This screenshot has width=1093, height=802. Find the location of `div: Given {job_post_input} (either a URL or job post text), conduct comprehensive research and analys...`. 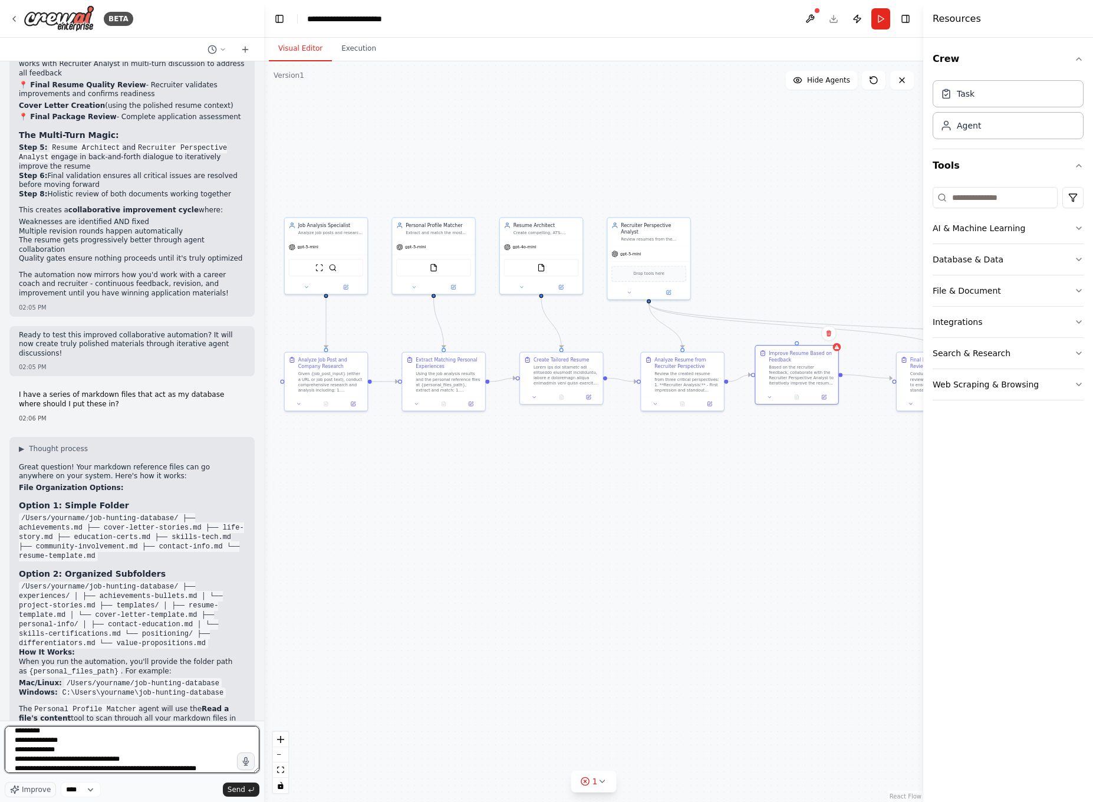

div: Given {job_post_input} (either a URL or job post text), conduct comprehensive research and analys... is located at coordinates (331, 382).